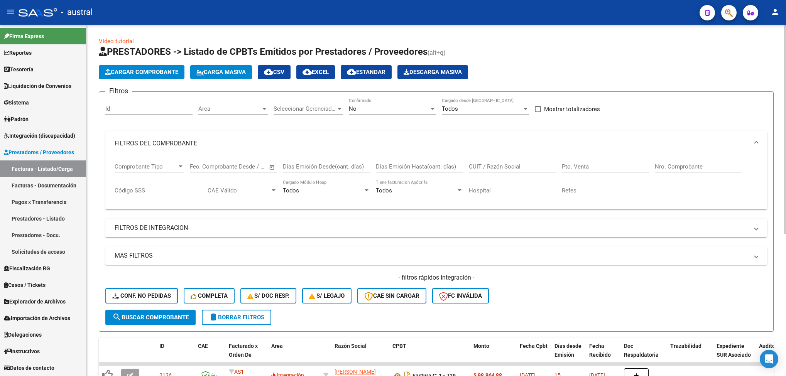  I want to click on button: Completa, so click(209, 296).